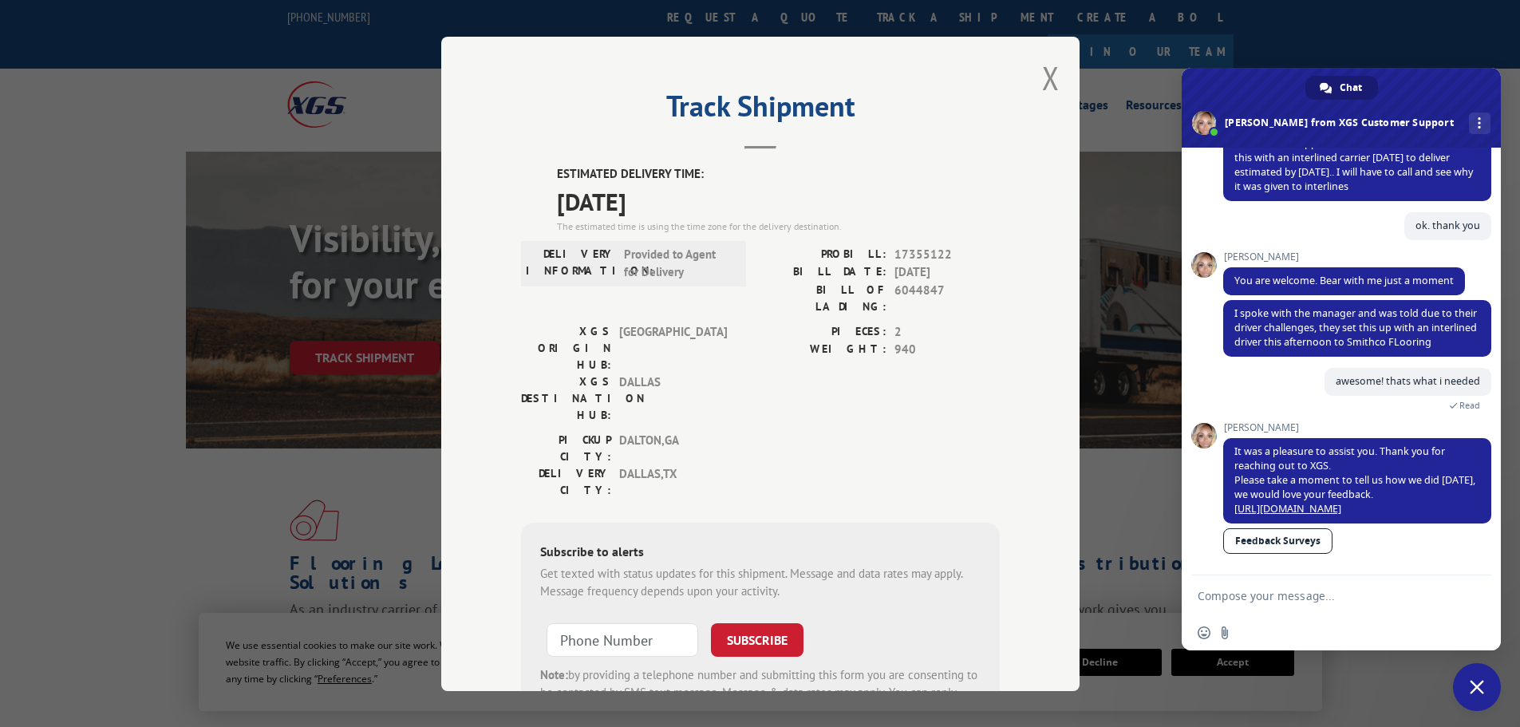 The image size is (1520, 727). I want to click on span: You are welcome. Bear with me just a moment, so click(1344, 280).